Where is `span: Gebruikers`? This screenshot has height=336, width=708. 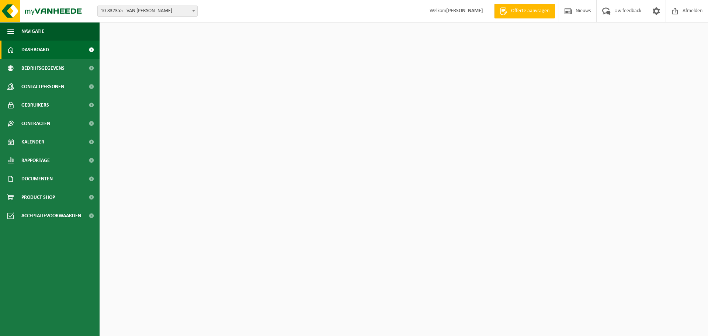
span: Gebruikers is located at coordinates (35, 105).